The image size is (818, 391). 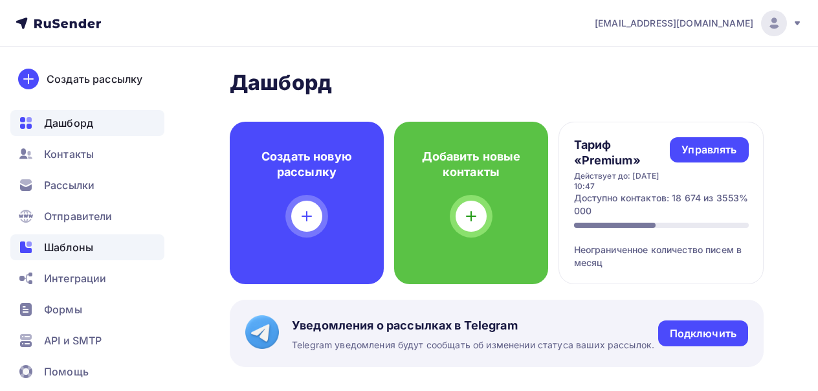 What do you see at coordinates (622, 153) in the screenshot?
I see `h4: Тариф «Premium»` at bounding box center [622, 153].